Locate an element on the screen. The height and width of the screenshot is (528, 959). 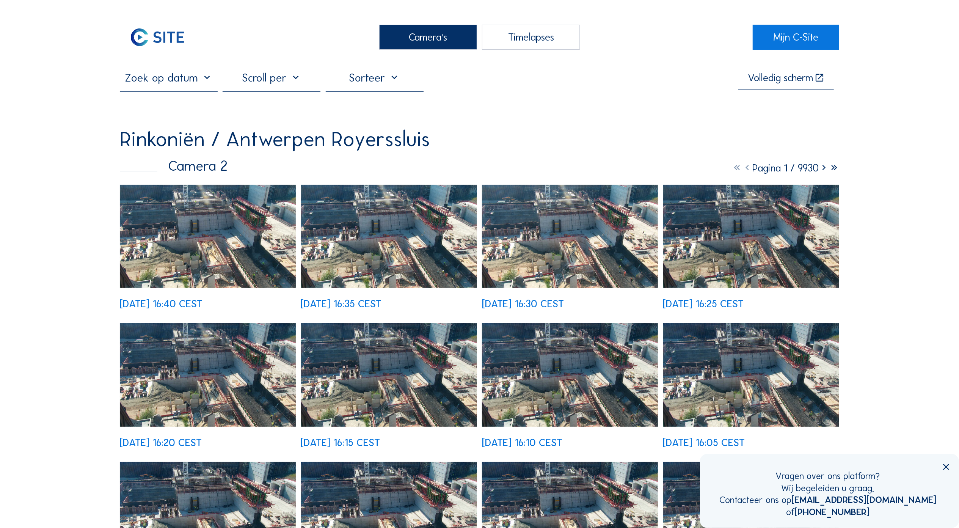
img: image_52638533 is located at coordinates (208, 375).